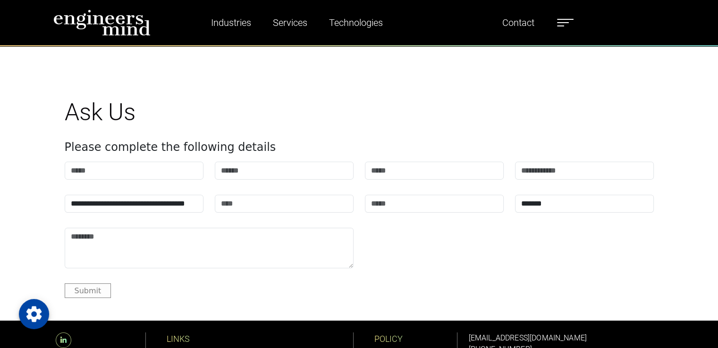  Describe the element at coordinates (98, 59) in the screenshot. I see `img: tab_keywords_by_traffic_grey.svg` at that location.